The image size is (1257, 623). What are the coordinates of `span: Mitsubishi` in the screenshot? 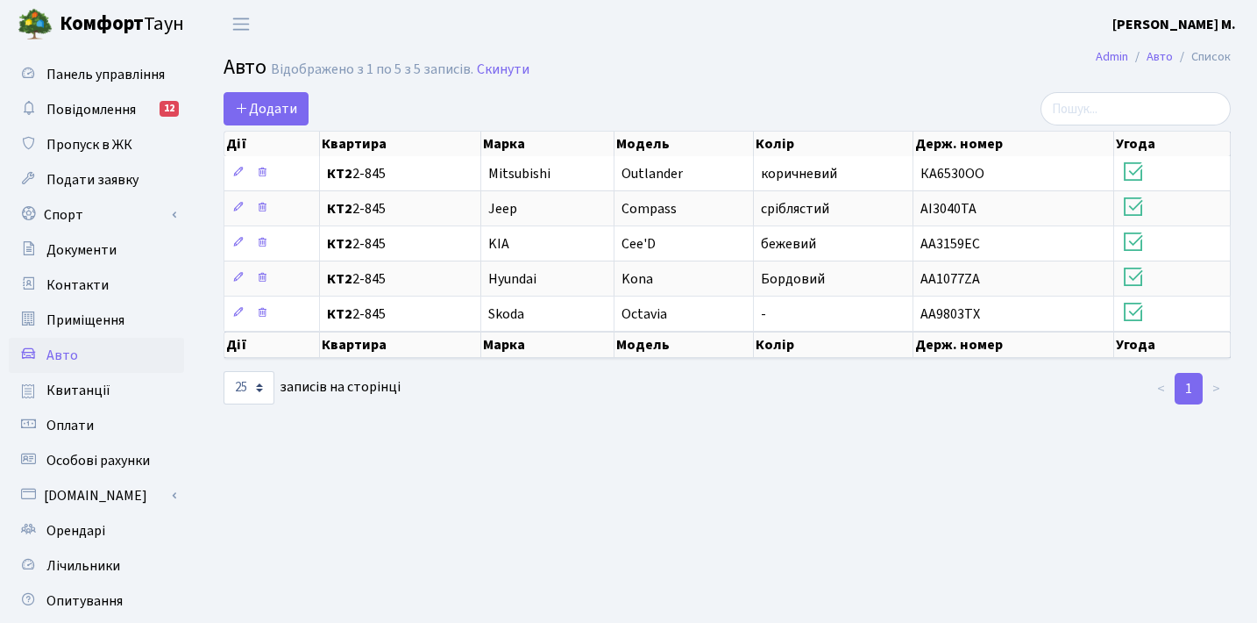 It's located at (519, 174).